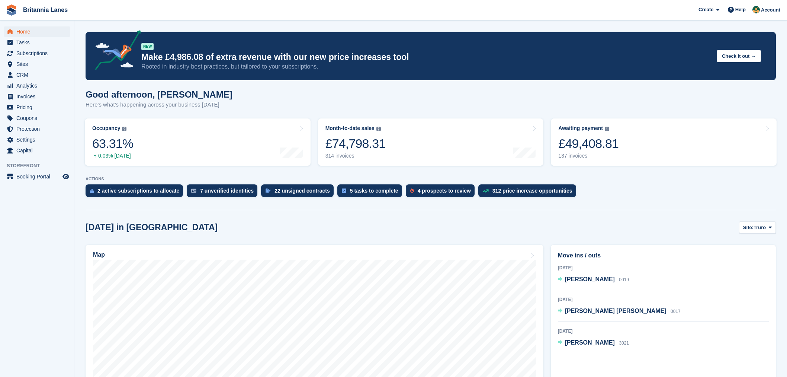 The image size is (787, 377). Describe the element at coordinates (66, 176) in the screenshot. I see `a: Preview store` at that location.